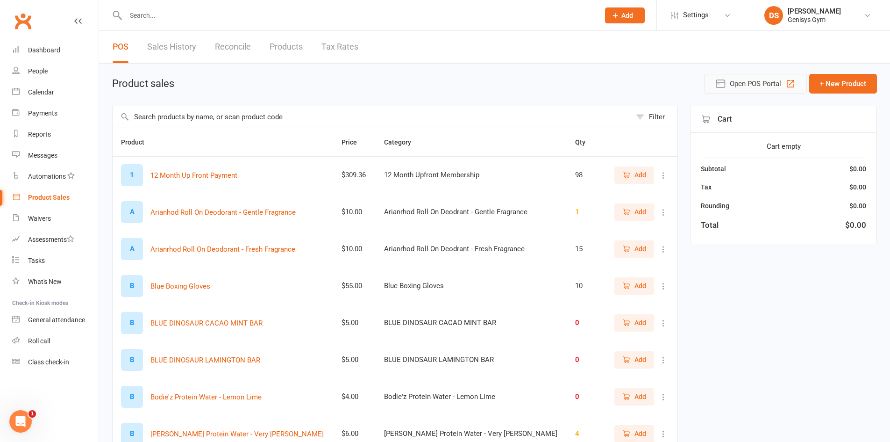  I want to click on button: Filter, so click(654, 117).